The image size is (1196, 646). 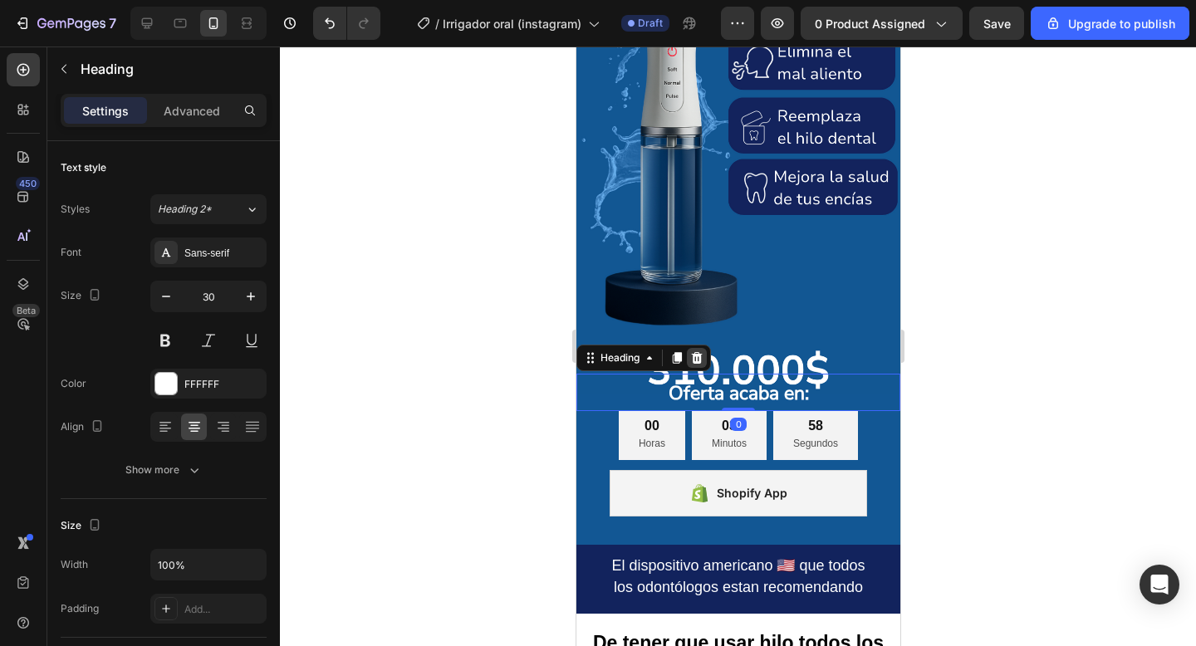 What do you see at coordinates (208, 209) in the screenshot?
I see `button: Heading 2*` at bounding box center [208, 209].